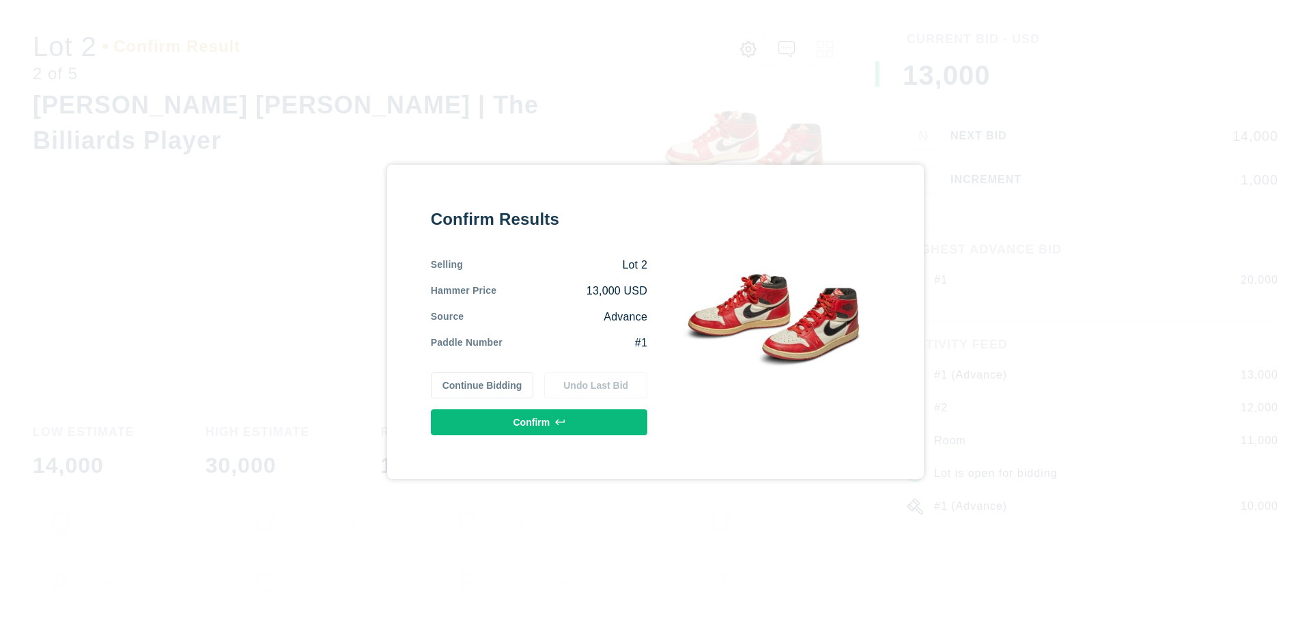 This screenshot has width=1311, height=643. I want to click on div: Paddle Number, so click(466, 343).